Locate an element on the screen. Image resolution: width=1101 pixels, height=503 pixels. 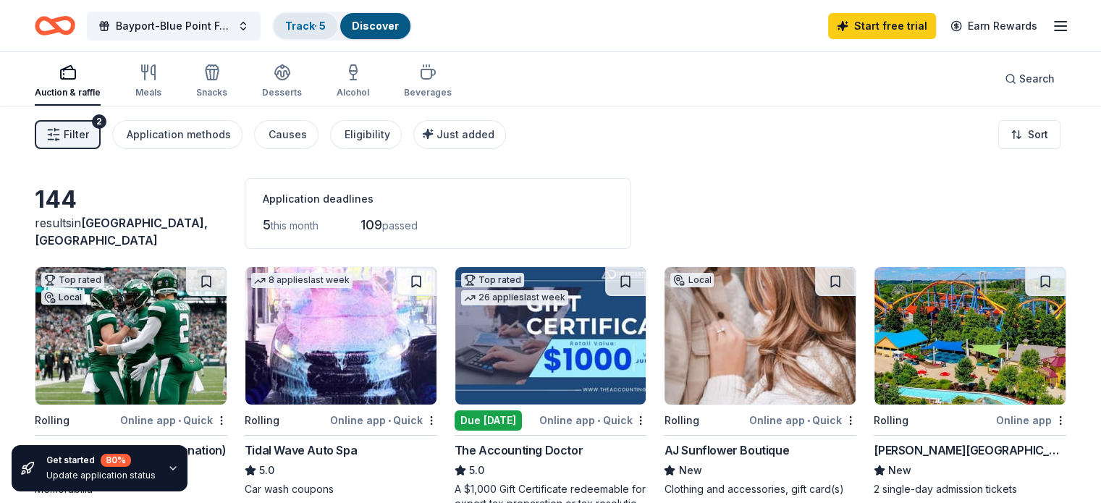
a: Discover is located at coordinates (375, 25).